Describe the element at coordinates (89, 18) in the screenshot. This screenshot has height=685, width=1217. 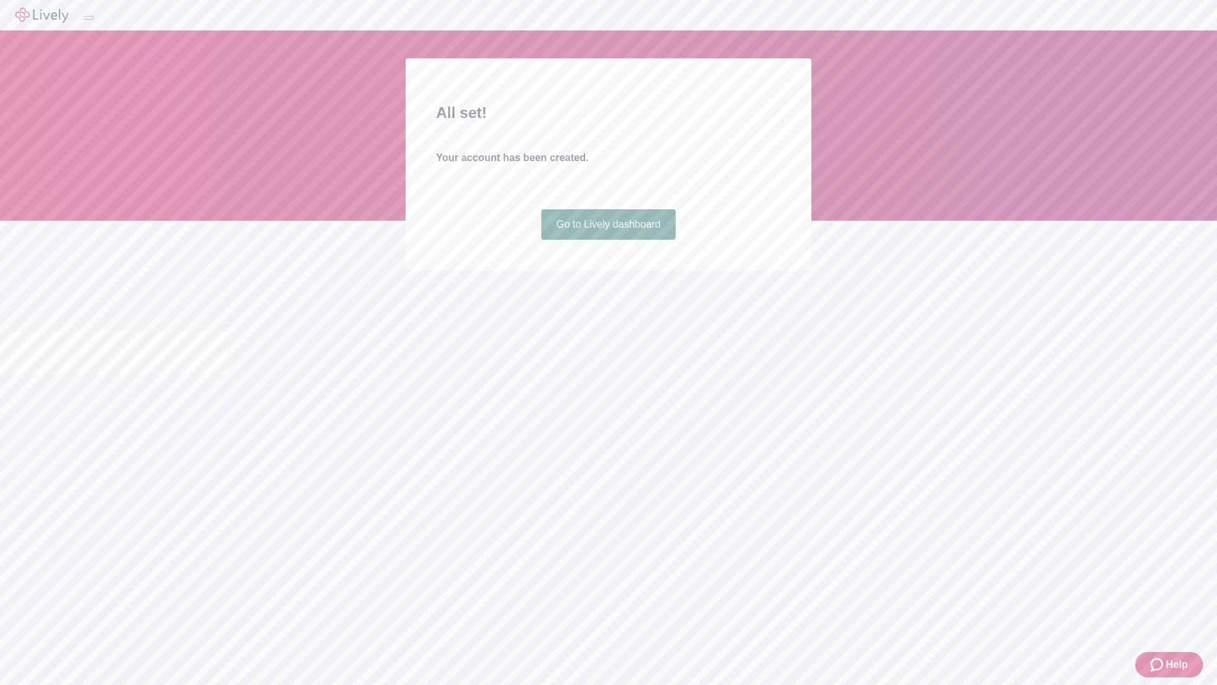
I see `button: Log out` at that location.